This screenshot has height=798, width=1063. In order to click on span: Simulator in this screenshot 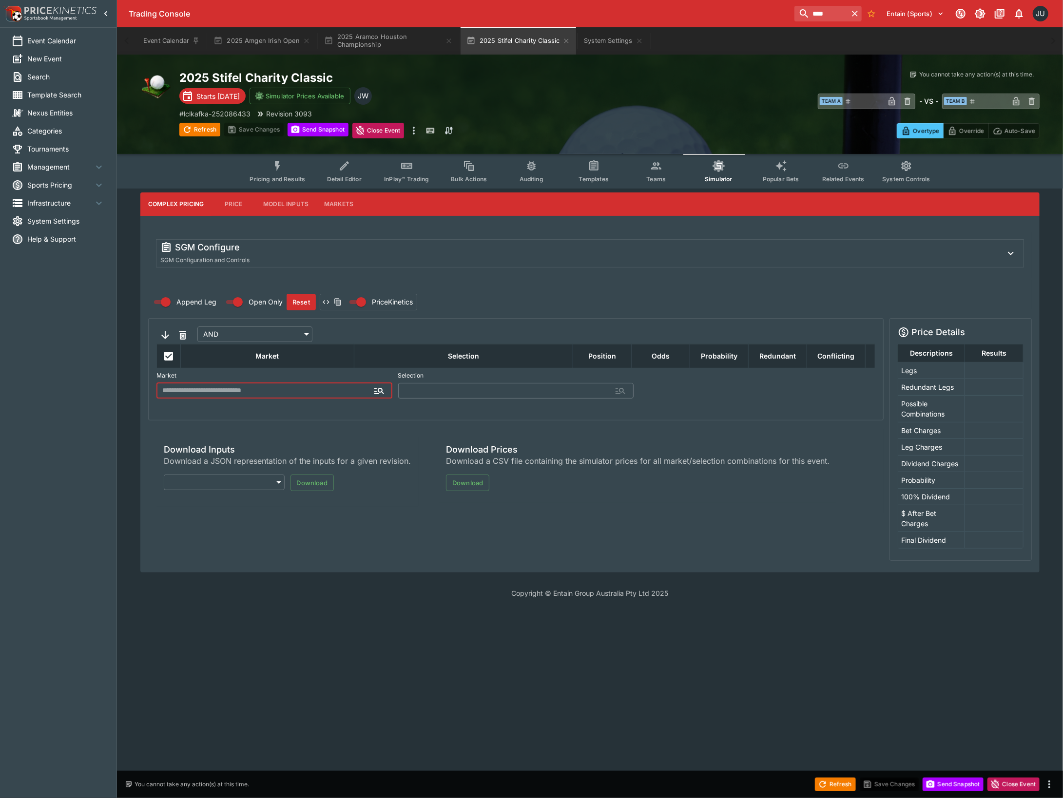, I will do `click(719, 179)`.